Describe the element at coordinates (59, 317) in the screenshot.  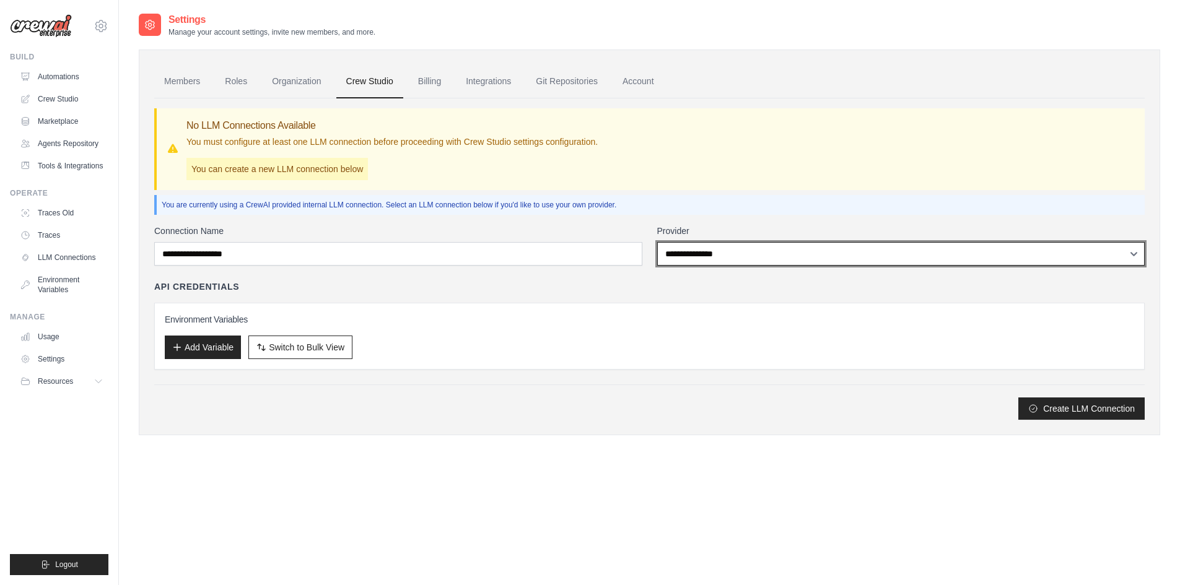
I see `div: Manage` at that location.